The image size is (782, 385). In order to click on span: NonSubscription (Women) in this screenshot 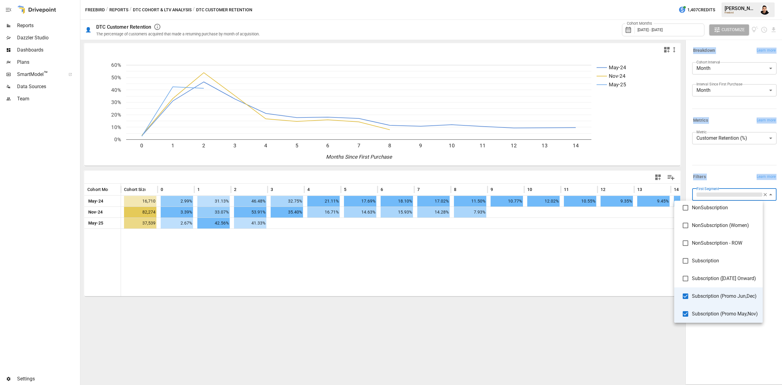, I will do `click(725, 226)`.